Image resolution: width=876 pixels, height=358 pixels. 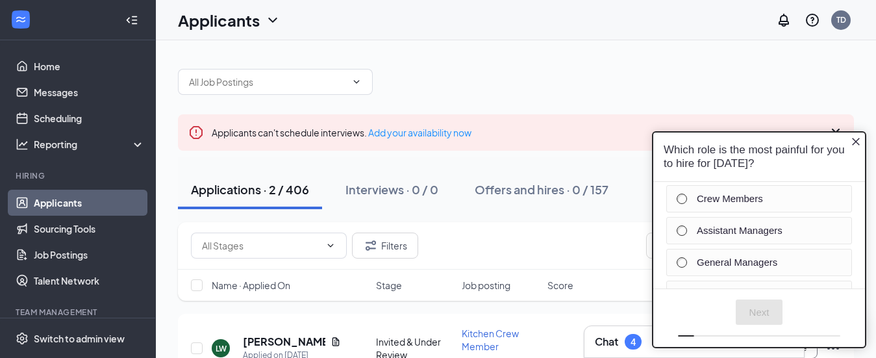 What do you see at coordinates (21, 19) in the screenshot?
I see `svg: WorkstreamLogo` at bounding box center [21, 19].